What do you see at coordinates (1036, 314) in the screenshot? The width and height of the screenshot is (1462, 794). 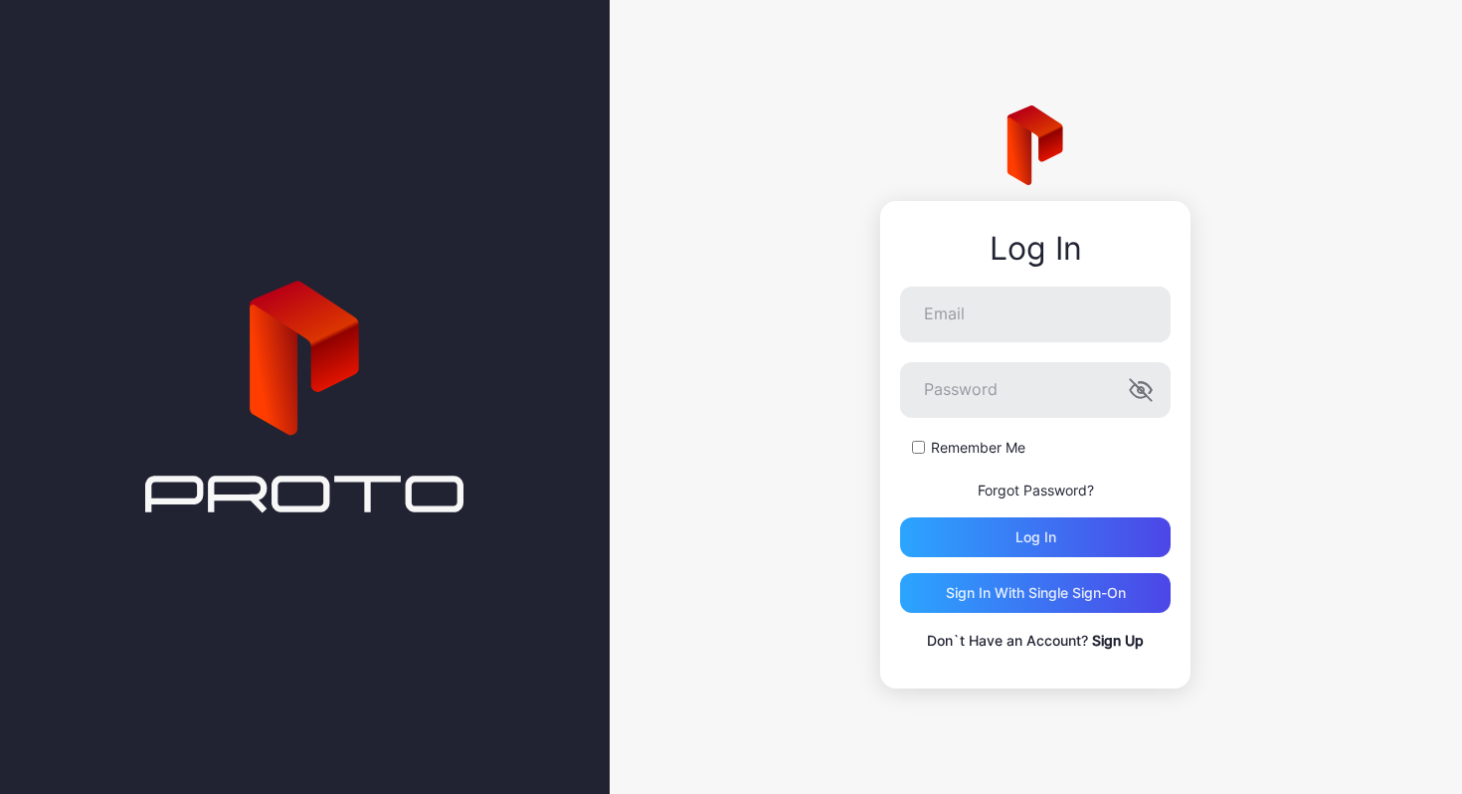 I see `input: Email` at bounding box center [1036, 314].